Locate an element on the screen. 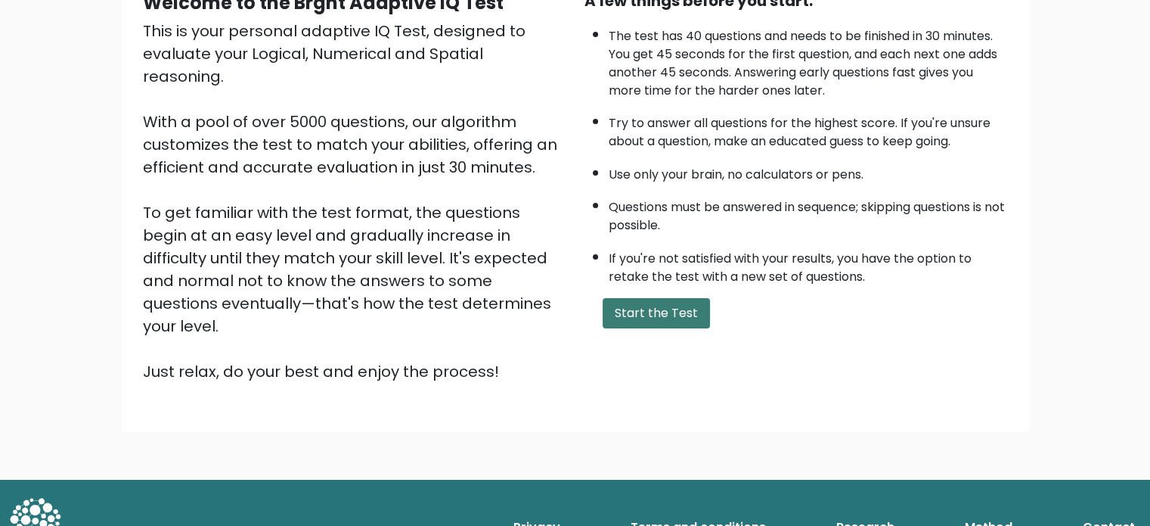  li: Use only your brain, no calculators or pens. is located at coordinates (808, 171).